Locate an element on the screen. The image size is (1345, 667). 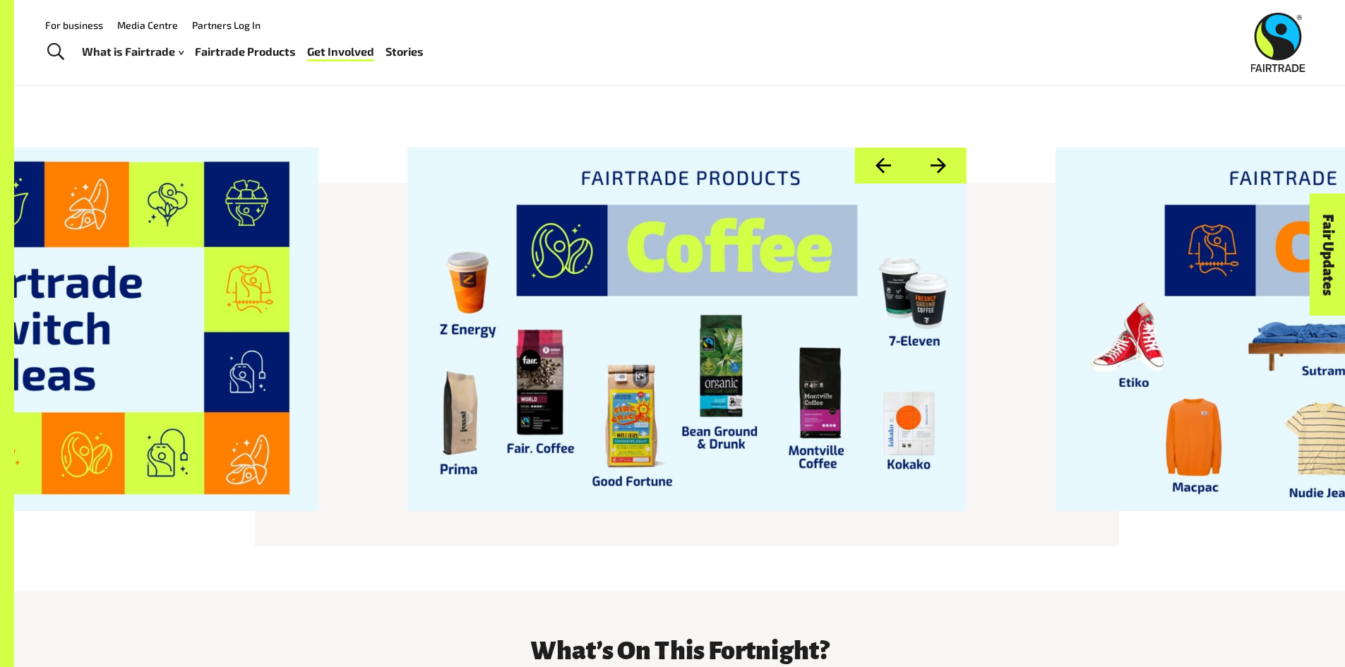
button: Previous is located at coordinates (882, 165).